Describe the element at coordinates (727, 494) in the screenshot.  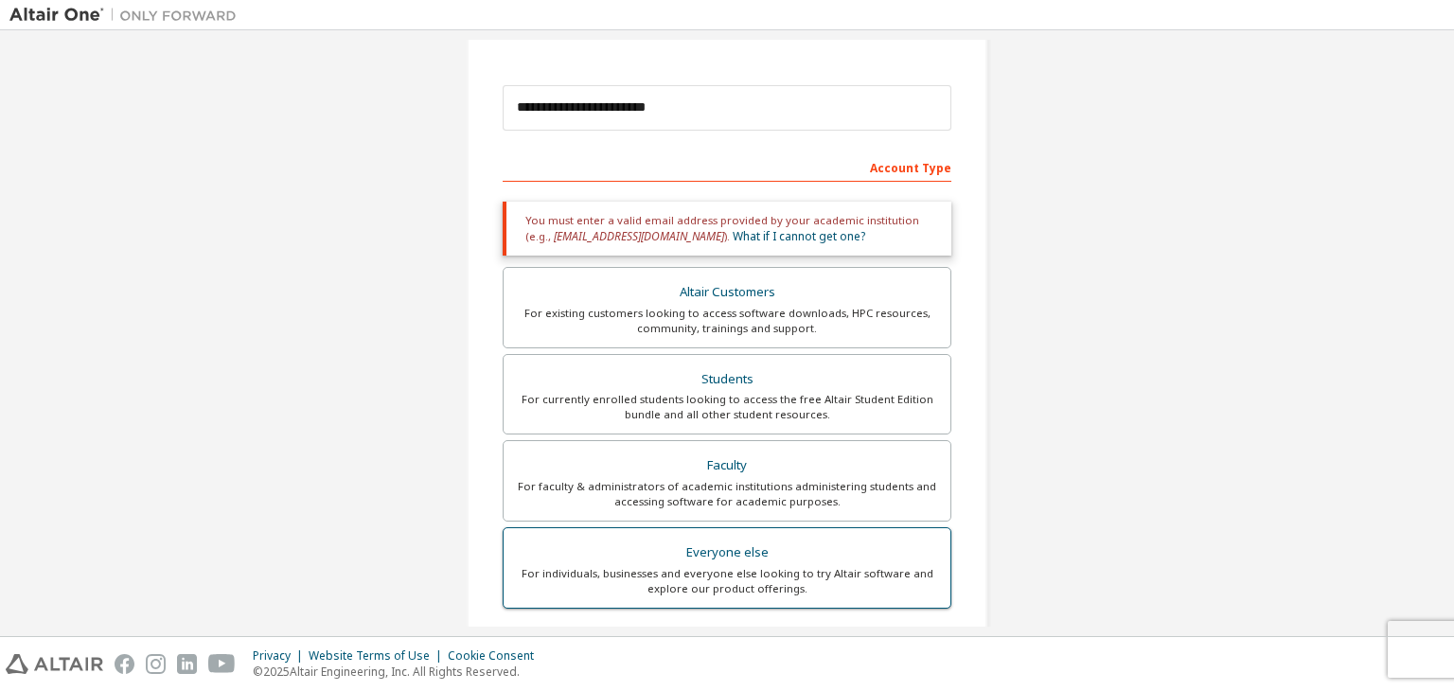
I see `div: For faculty & administrators of academic institutions administering students and accessing softwa...` at that location.